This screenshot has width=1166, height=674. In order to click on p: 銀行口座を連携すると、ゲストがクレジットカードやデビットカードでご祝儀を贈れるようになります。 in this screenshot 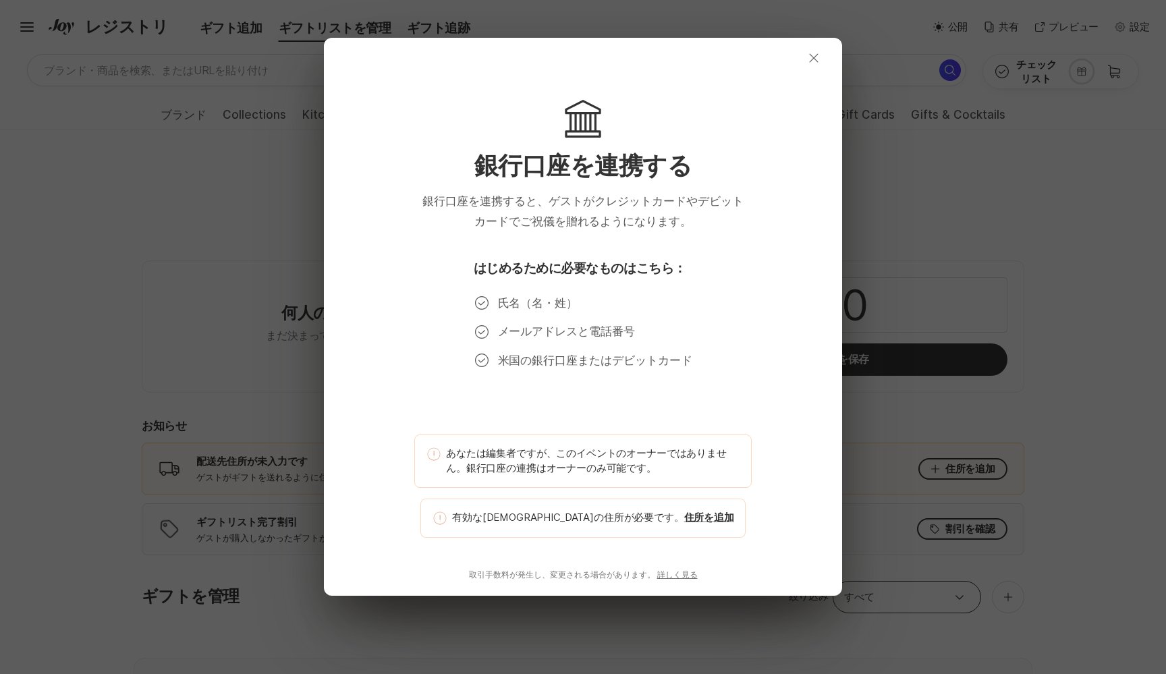, I will do `click(583, 211)`.